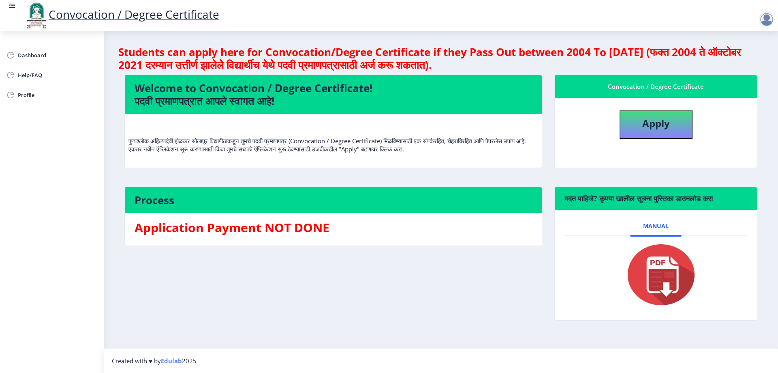  Describe the element at coordinates (36, 15) in the screenshot. I see `img: logo` at that location.